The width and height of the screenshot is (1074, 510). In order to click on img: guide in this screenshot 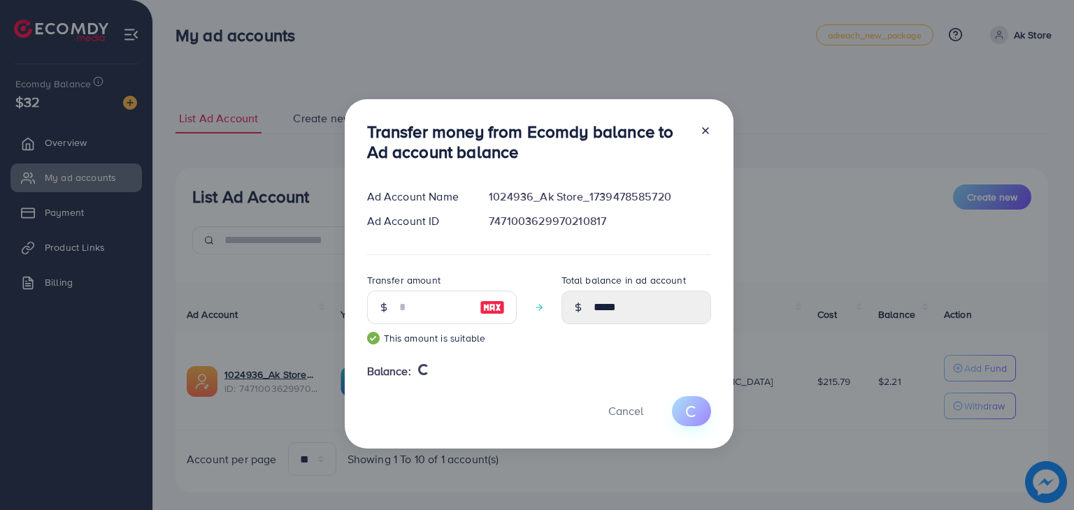, I will do `click(373, 338)`.